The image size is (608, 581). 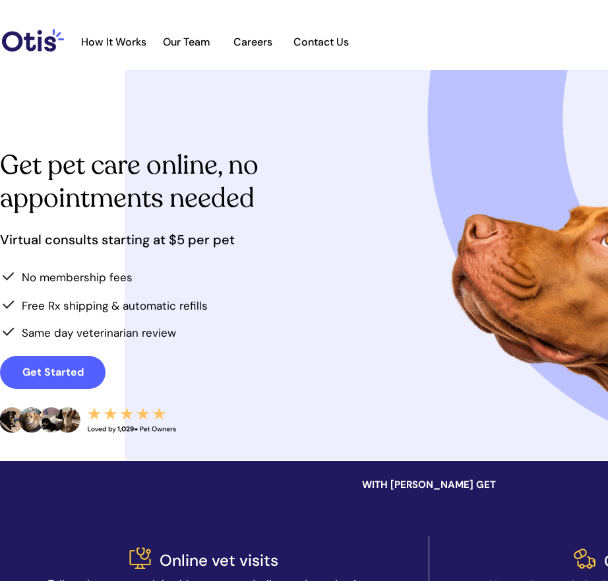 I want to click on span: Free Rx shipping & automatic refills, so click(x=115, y=306).